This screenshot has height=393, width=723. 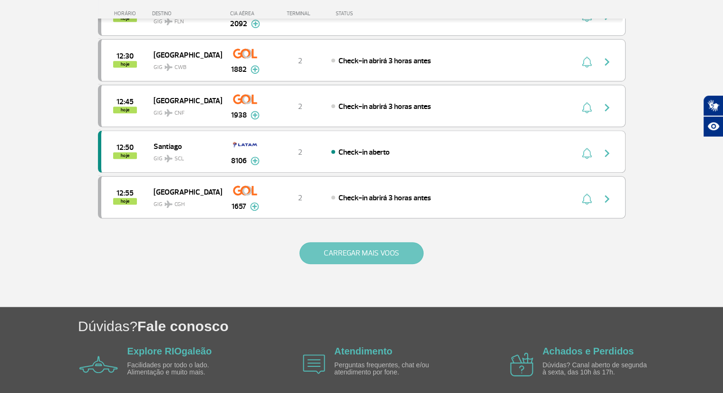 What do you see at coordinates (364, 152) in the screenshot?
I see `span: Check-in aberto` at bounding box center [364, 152].